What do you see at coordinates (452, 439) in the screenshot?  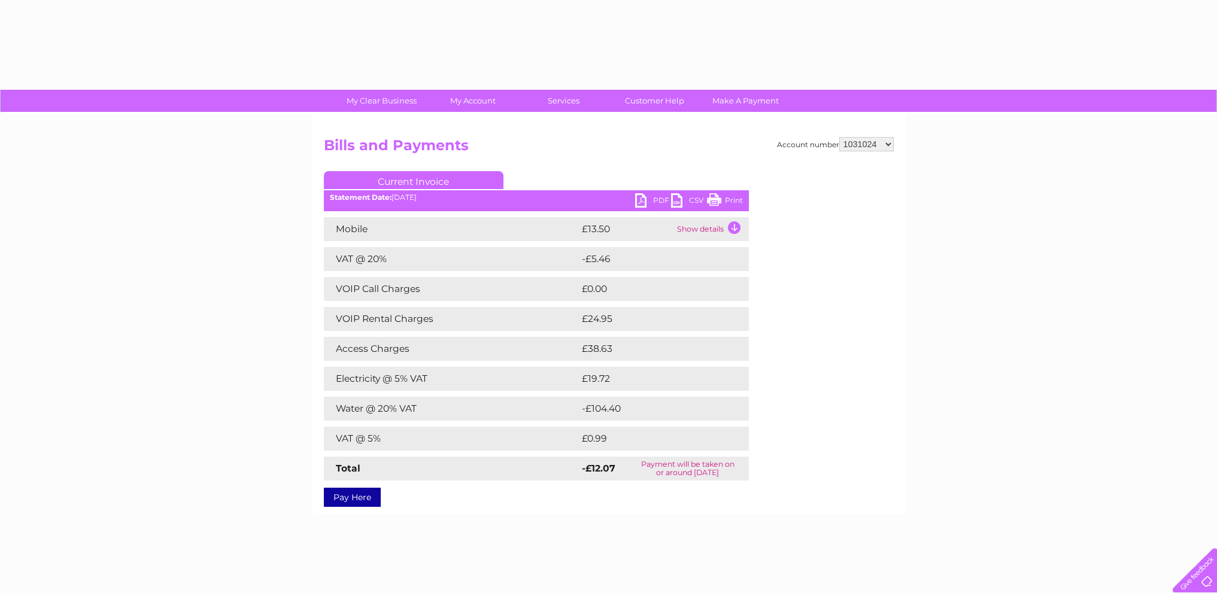 I see `td: VAT @ 5%` at bounding box center [452, 439].